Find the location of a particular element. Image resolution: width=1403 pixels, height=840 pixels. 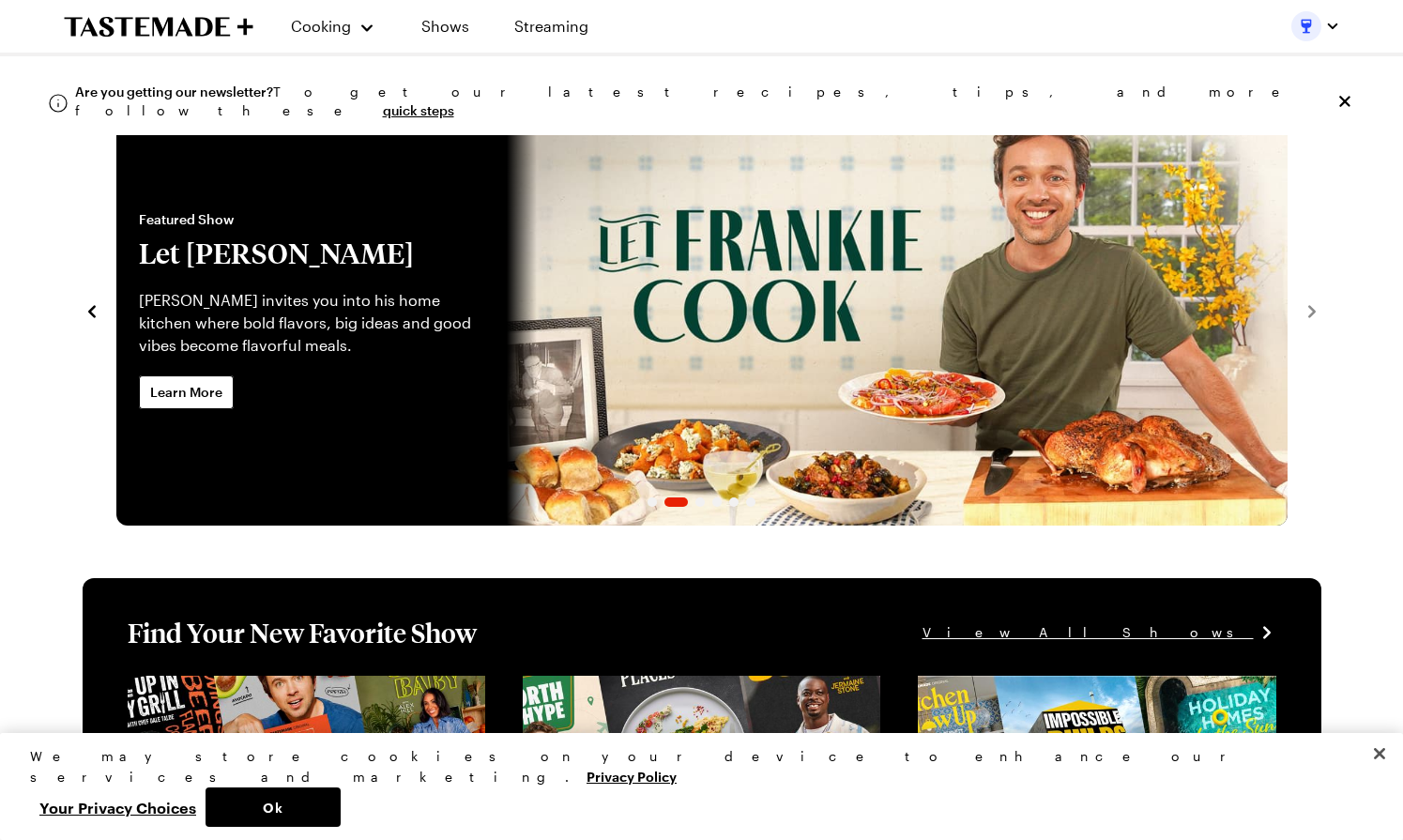

span: Learn More is located at coordinates (185, 392).